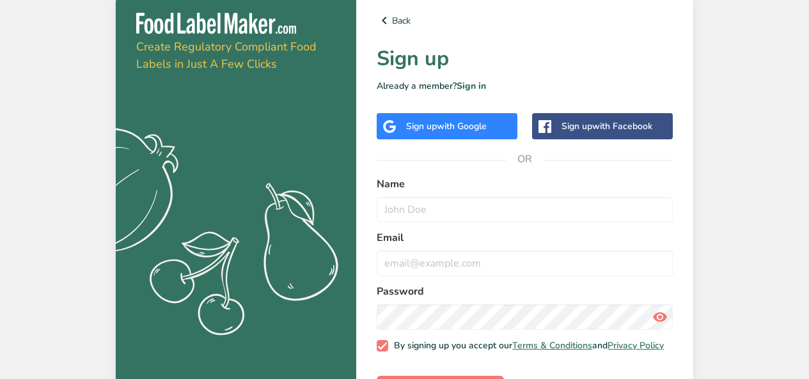 The height and width of the screenshot is (379, 809). I want to click on input: email@example.com, so click(525, 264).